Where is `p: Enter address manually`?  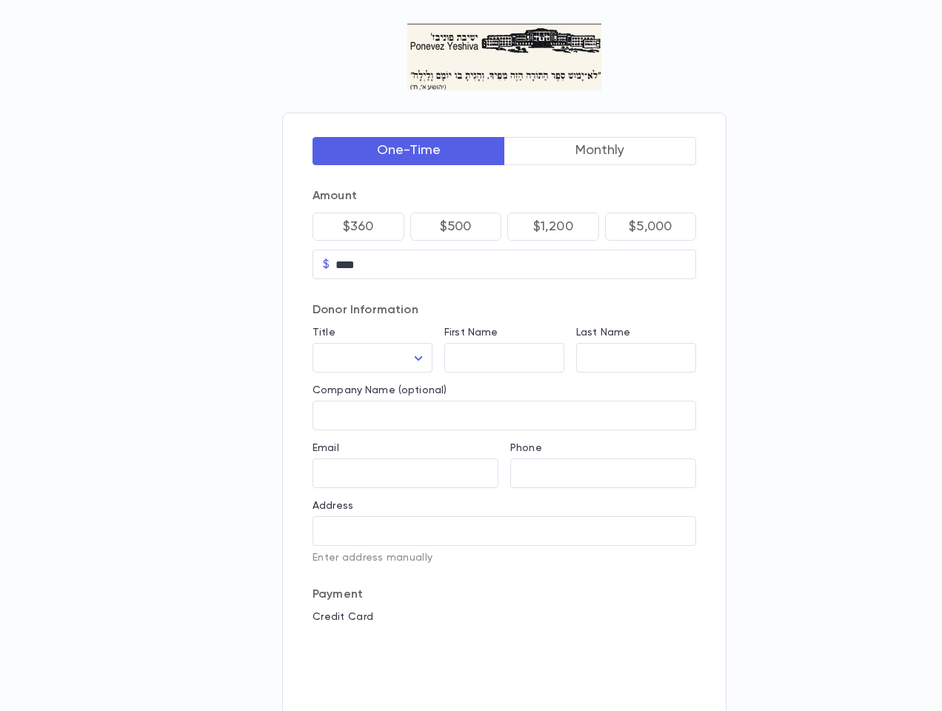
p: Enter address manually is located at coordinates (504, 558).